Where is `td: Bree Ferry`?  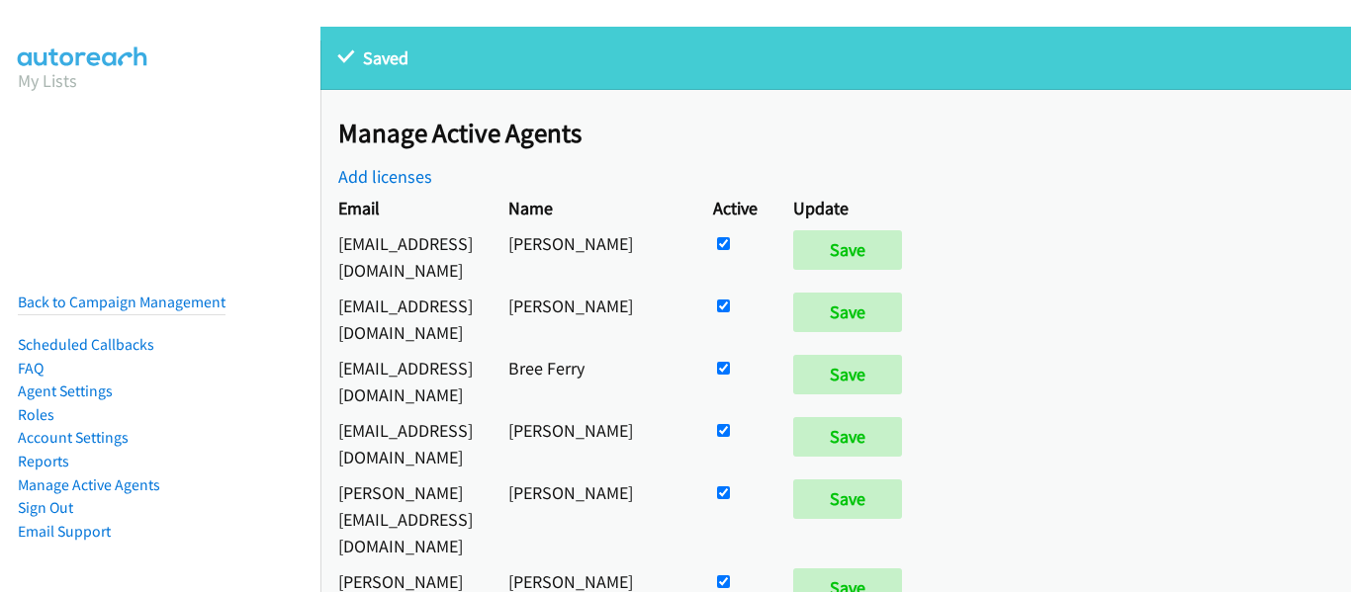 td: Bree Ferry is located at coordinates (592, 381).